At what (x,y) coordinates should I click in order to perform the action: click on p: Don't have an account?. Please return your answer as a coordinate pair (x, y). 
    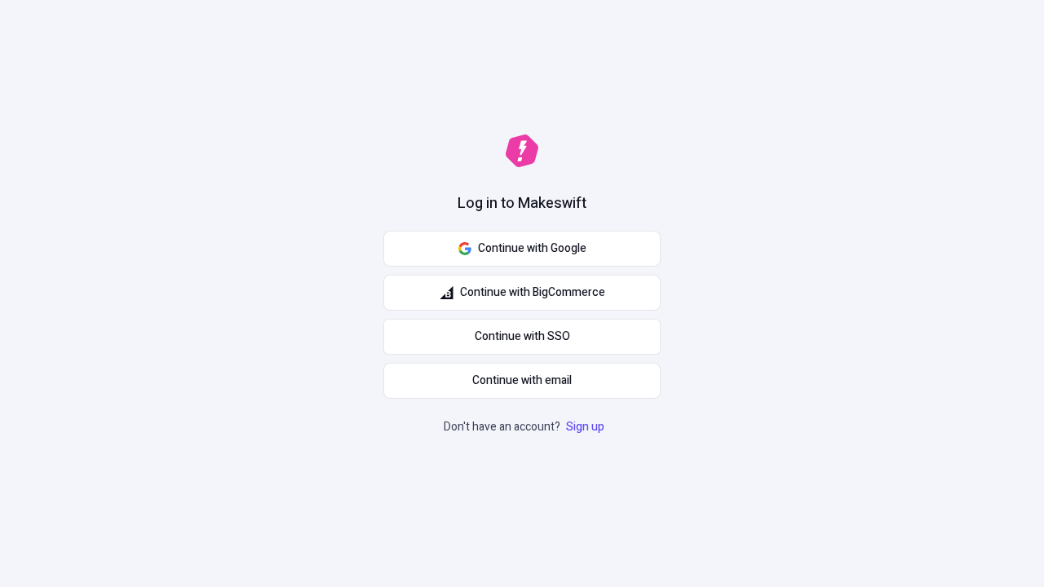
    Looking at the image, I should click on (525, 427).